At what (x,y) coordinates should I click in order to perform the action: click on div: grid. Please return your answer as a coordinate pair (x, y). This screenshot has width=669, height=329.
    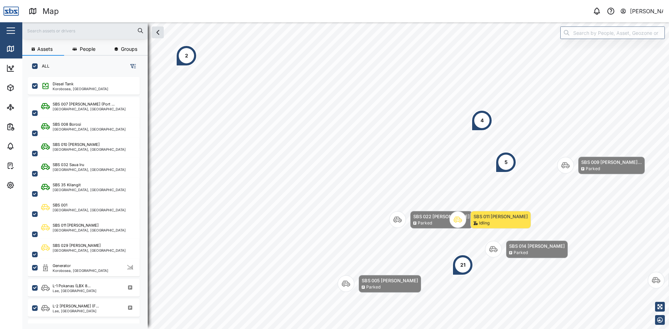
    Looking at the image, I should click on (87, 199).